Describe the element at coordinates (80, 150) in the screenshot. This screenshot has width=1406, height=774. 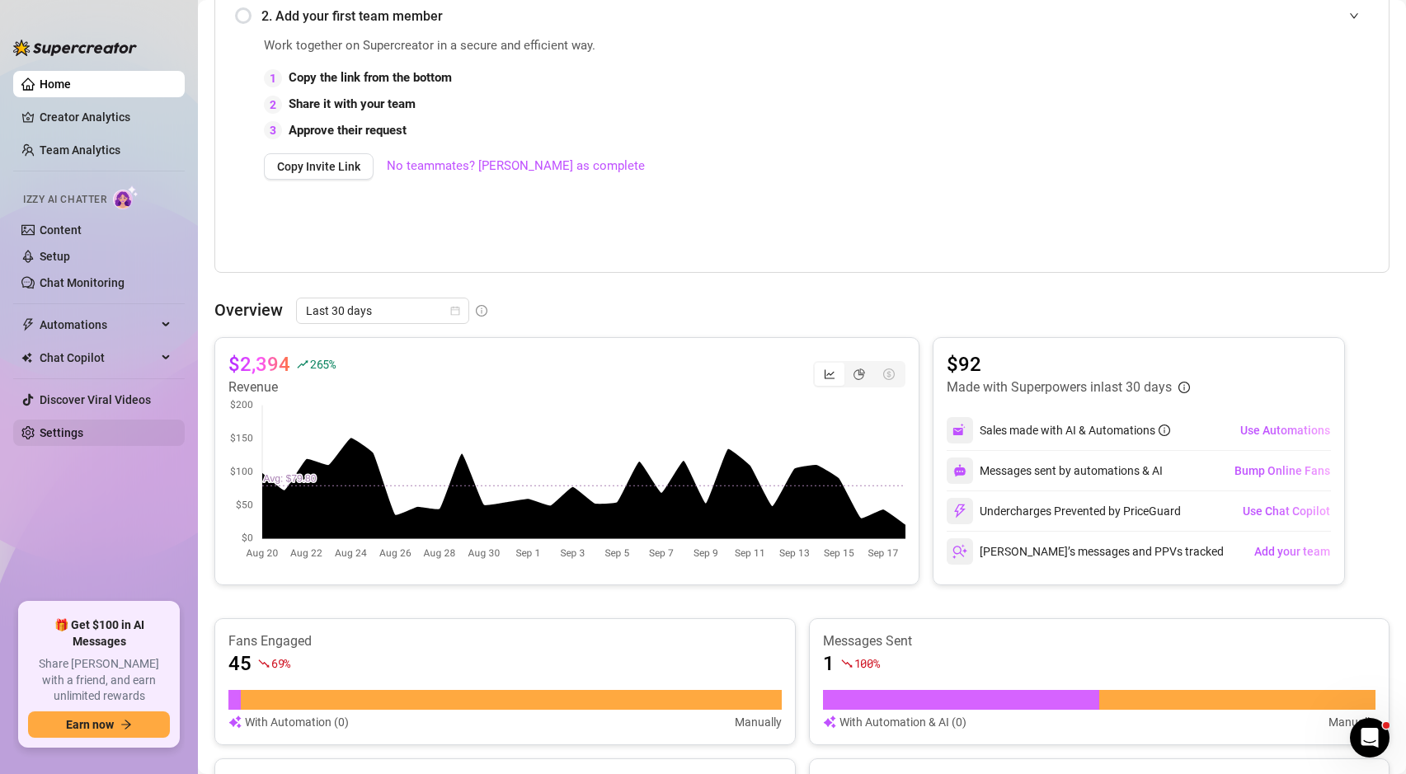
I see `a: Team Analytics` at that location.